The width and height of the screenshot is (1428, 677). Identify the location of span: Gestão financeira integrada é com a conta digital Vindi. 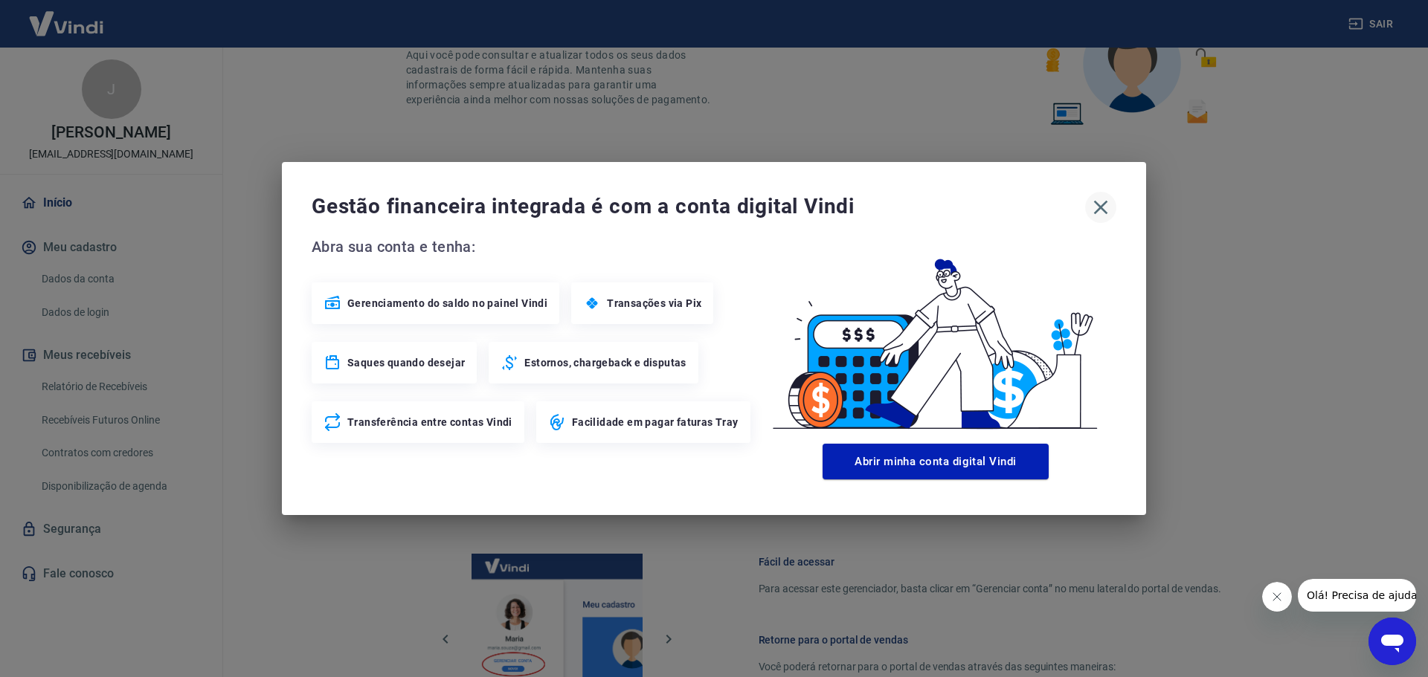
(698, 207).